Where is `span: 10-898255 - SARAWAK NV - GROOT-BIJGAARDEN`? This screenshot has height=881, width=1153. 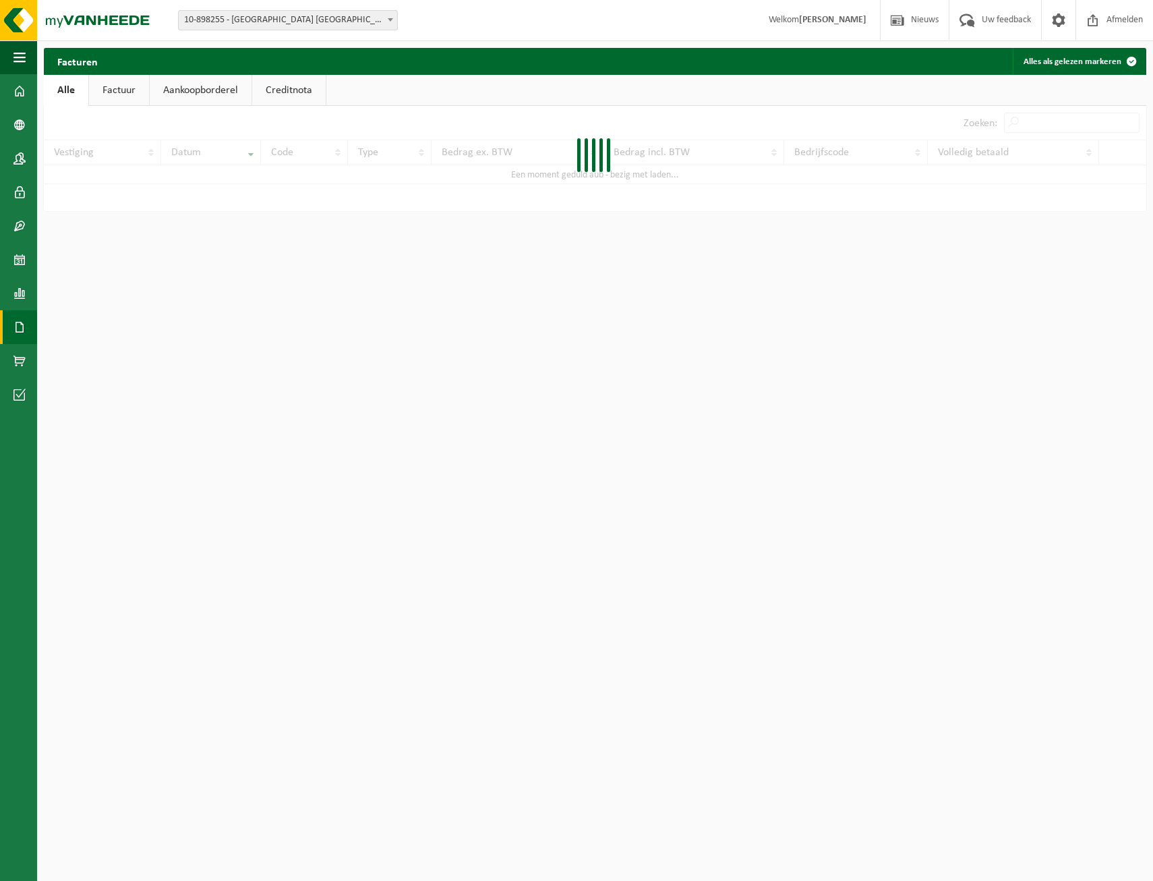
span: 10-898255 - SARAWAK NV - GROOT-BIJGAARDEN is located at coordinates (288, 20).